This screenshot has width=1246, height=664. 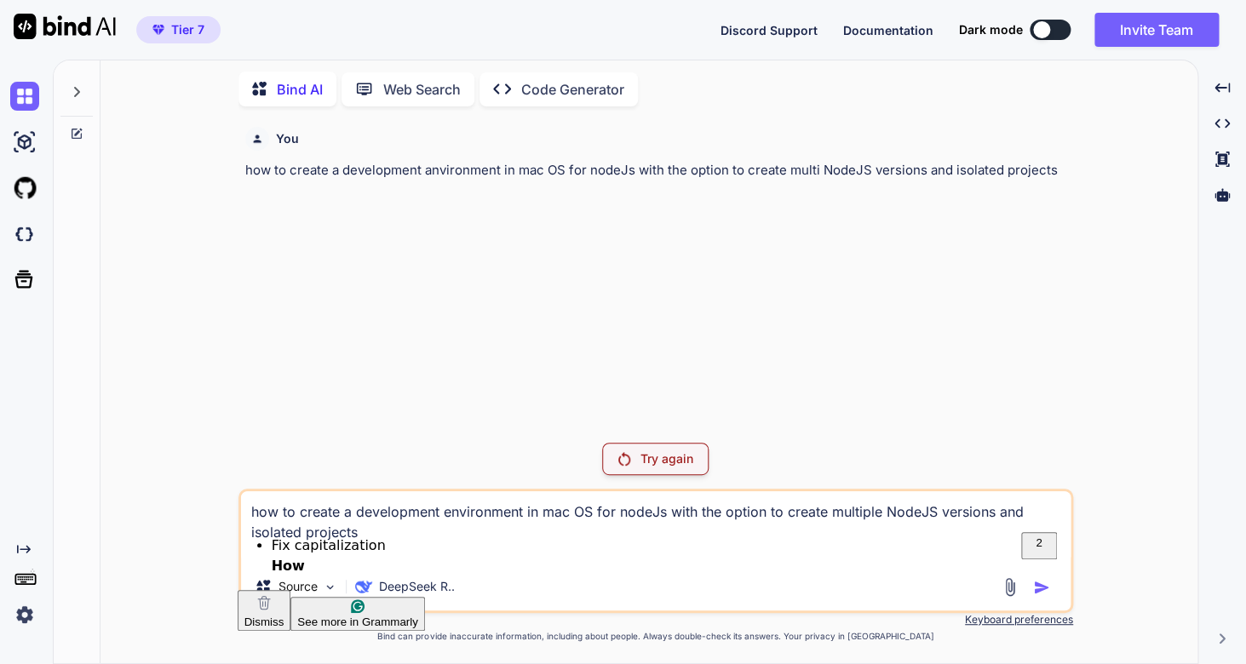 What do you see at coordinates (158, 30) in the screenshot?
I see `img: premium` at bounding box center [158, 30].